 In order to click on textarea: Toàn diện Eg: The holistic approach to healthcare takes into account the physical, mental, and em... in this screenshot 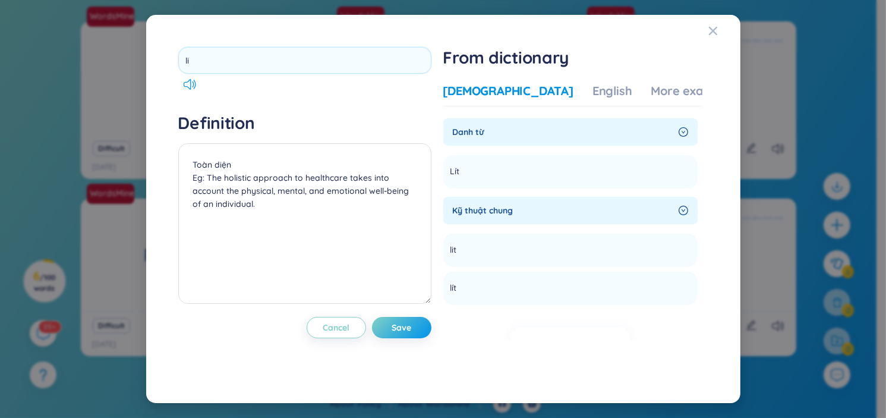, I will do `click(305, 223)`.